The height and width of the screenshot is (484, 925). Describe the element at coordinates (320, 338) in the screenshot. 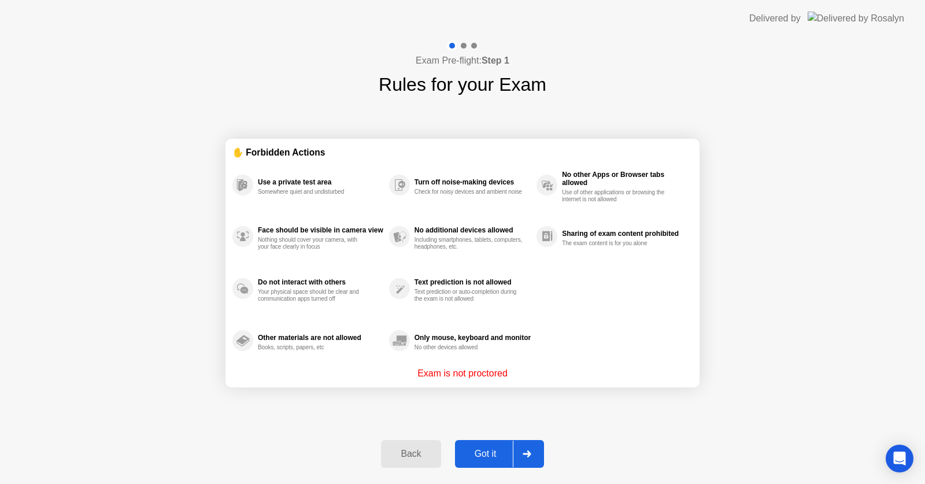

I see `div: Other materials are not allowed` at that location.